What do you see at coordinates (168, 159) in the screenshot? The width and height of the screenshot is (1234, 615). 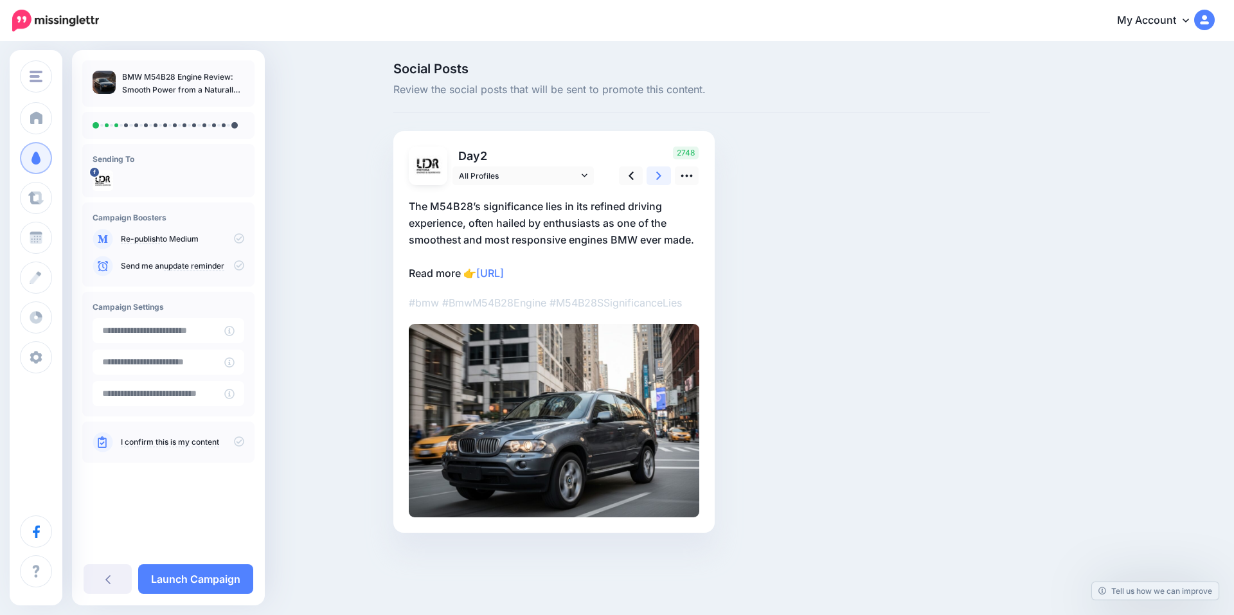 I see `h4: Sending To` at bounding box center [168, 159].